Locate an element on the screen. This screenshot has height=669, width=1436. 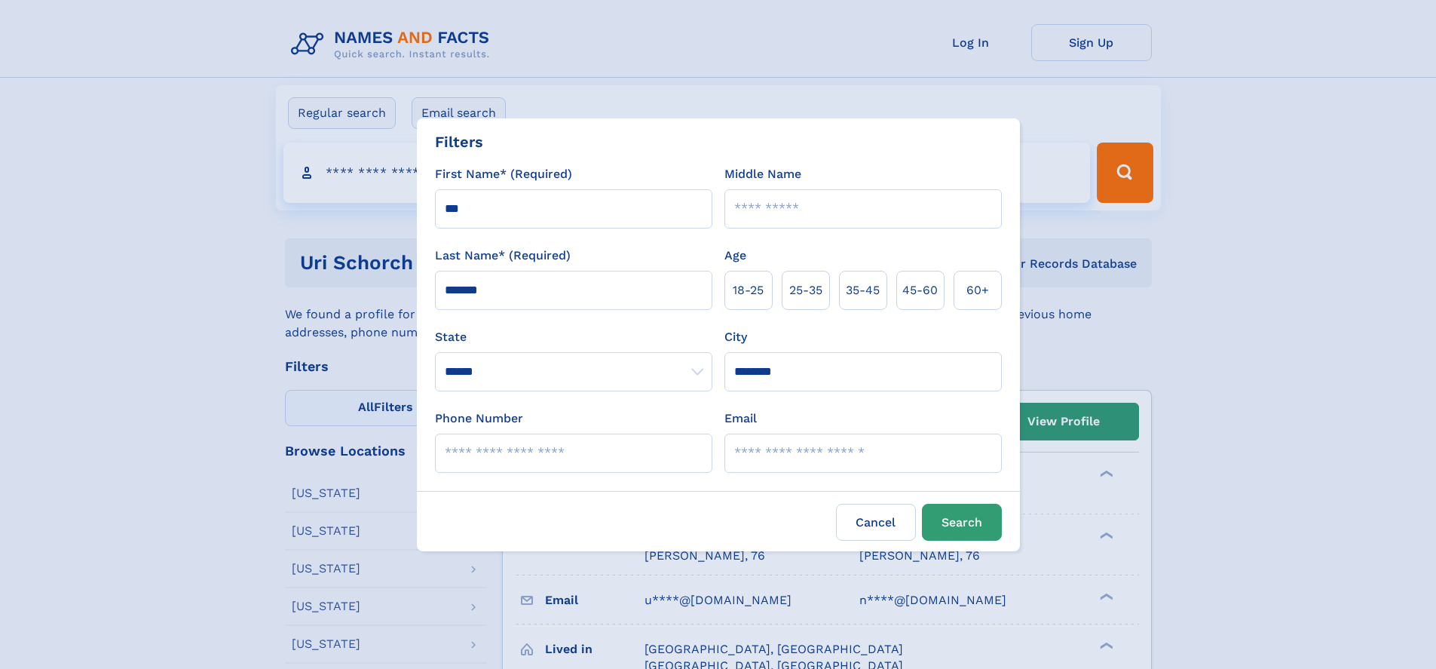
label: Cancel is located at coordinates (876, 522).